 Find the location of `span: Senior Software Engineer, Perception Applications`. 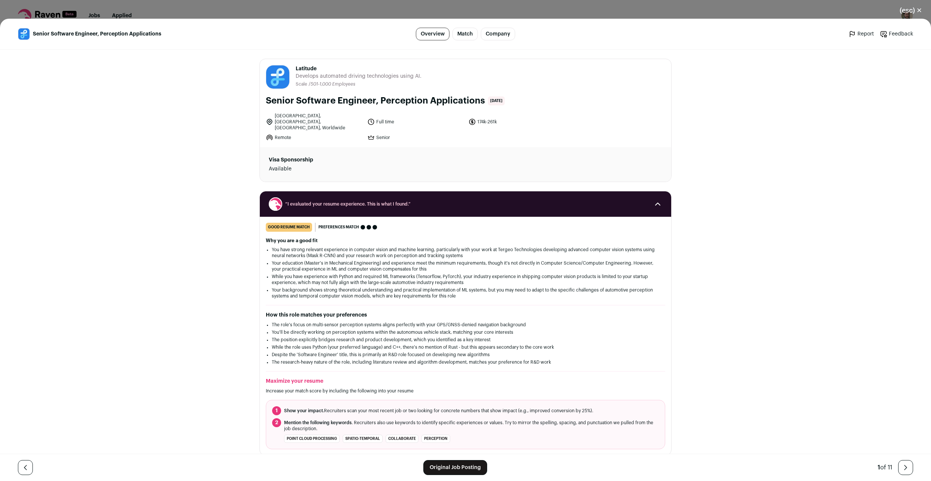

span: Senior Software Engineer, Perception Applications is located at coordinates (97, 34).